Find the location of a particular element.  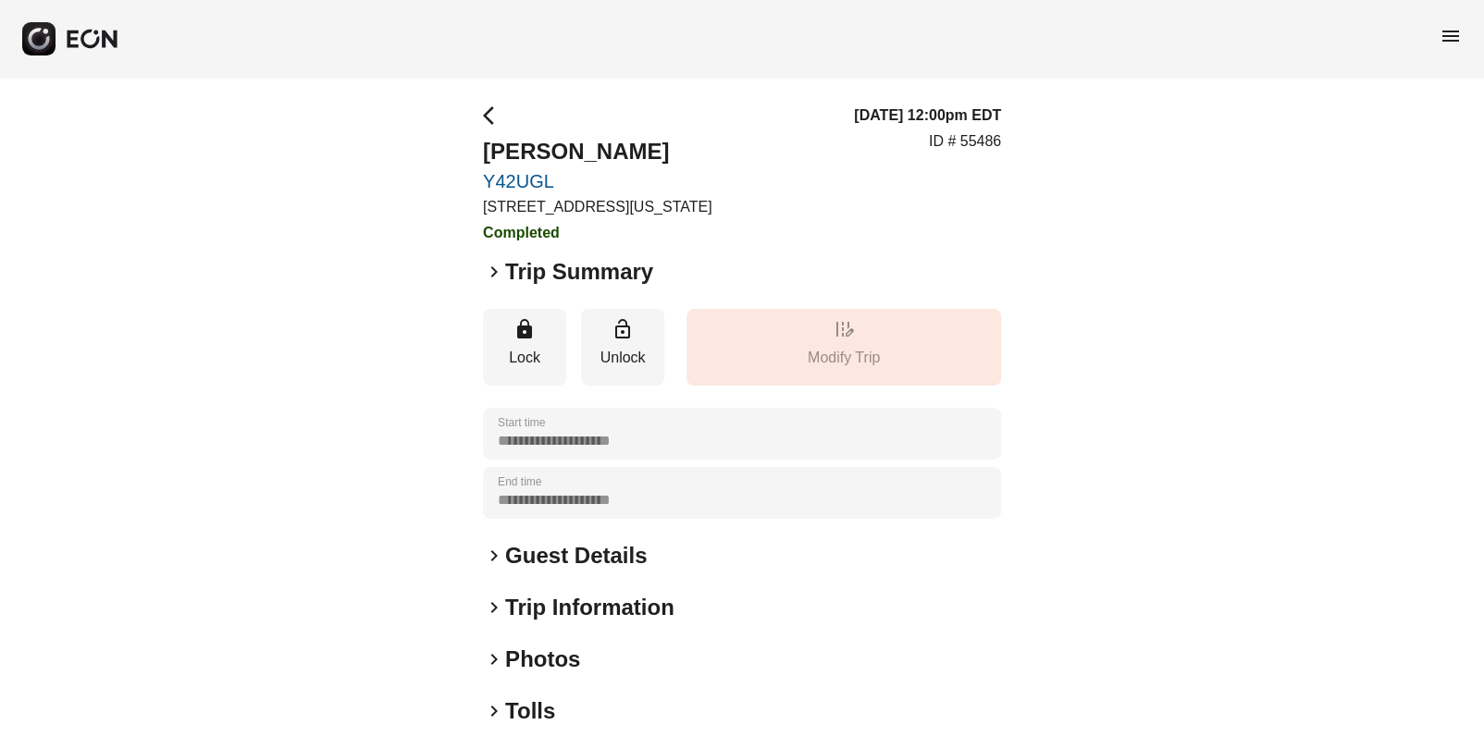

h2: Guest Details is located at coordinates (575, 556).